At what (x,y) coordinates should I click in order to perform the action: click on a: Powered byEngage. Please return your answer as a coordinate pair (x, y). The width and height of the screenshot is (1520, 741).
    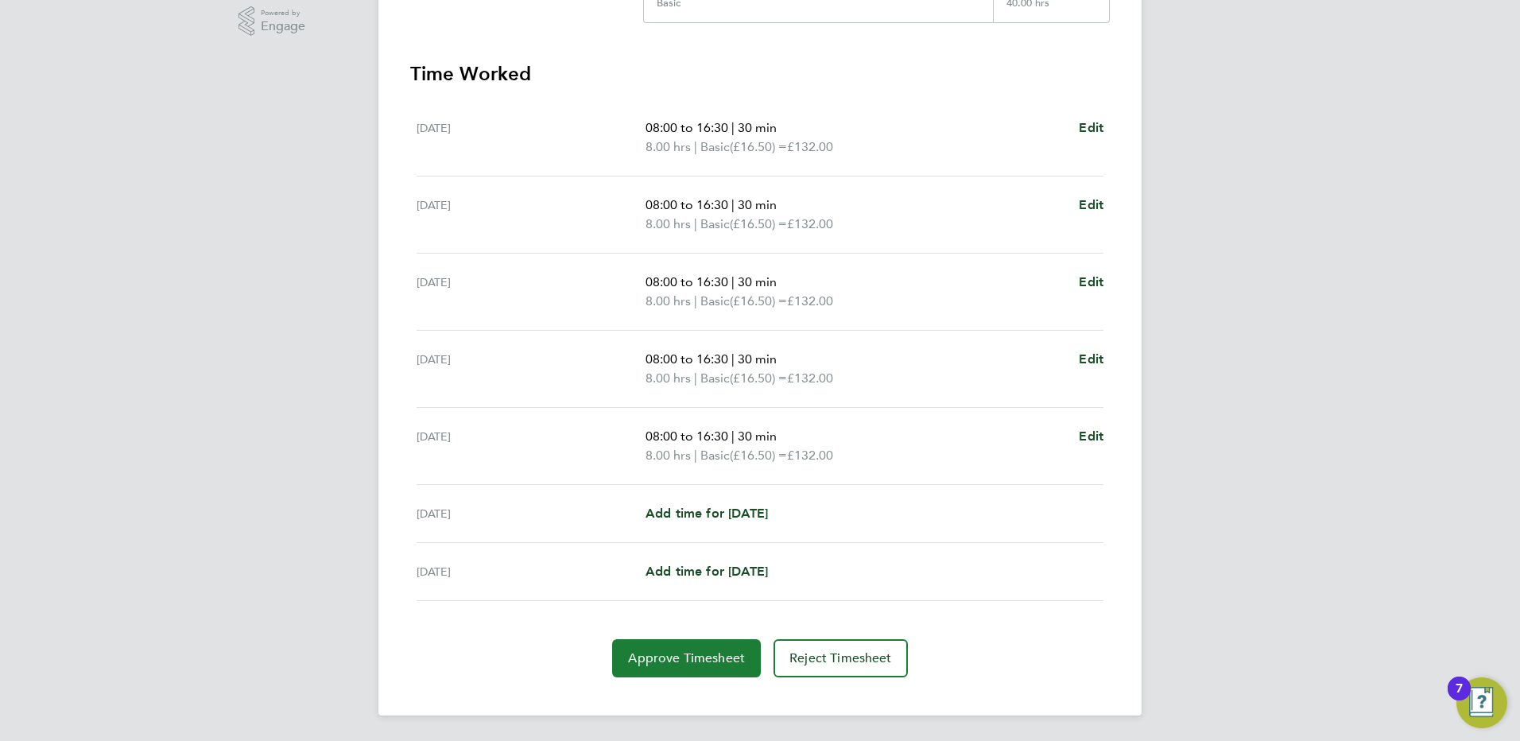
    Looking at the image, I should click on (272, 21).